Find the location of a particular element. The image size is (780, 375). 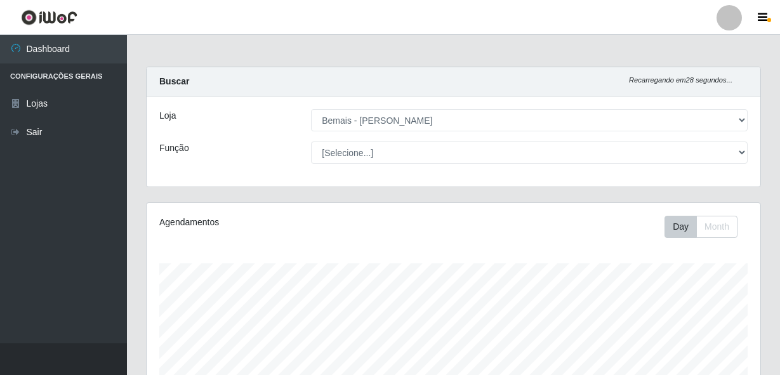

div: First group is located at coordinates (701, 227).